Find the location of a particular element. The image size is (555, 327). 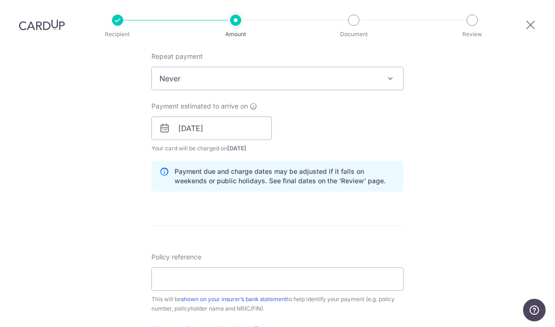

div: This will be to help identify your payment (e.g. policy number, policyholder name and NRIC/FIN). is located at coordinates (277, 304).